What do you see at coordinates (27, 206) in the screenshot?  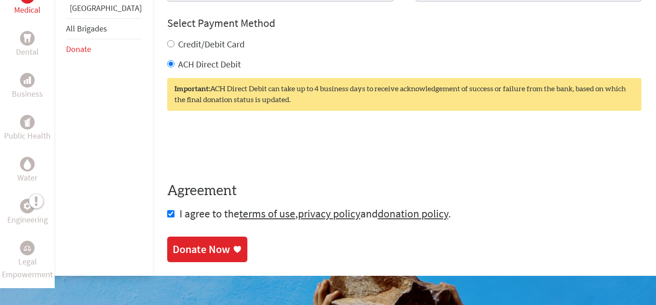 I see `img: Engineering` at bounding box center [27, 206].